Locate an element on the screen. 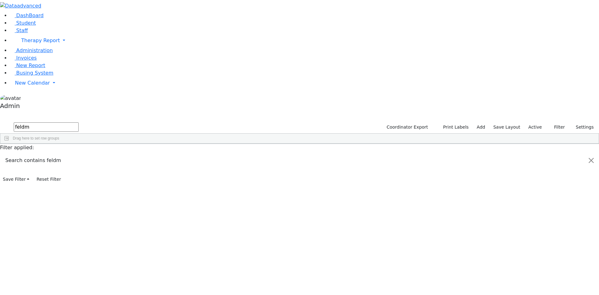 This screenshot has height=295, width=599. a: New Report is located at coordinates (27, 65).